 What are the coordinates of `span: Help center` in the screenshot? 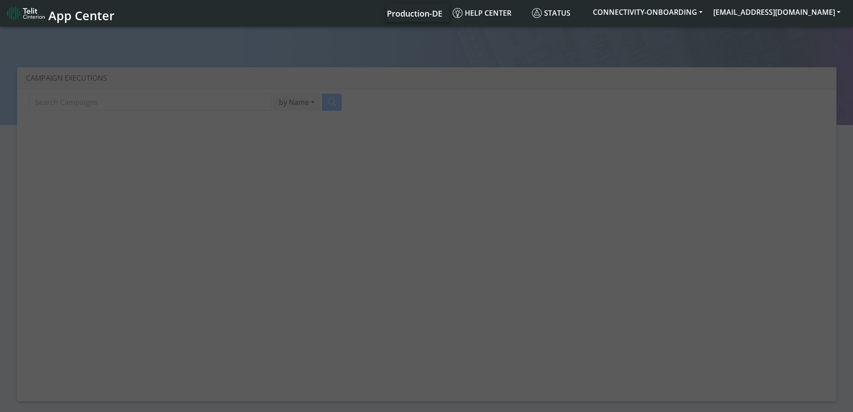 It's located at (482, 13).